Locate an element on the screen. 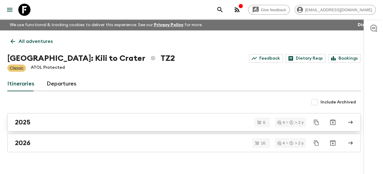 The image size is (383, 174). span: 6 is located at coordinates (264, 123).